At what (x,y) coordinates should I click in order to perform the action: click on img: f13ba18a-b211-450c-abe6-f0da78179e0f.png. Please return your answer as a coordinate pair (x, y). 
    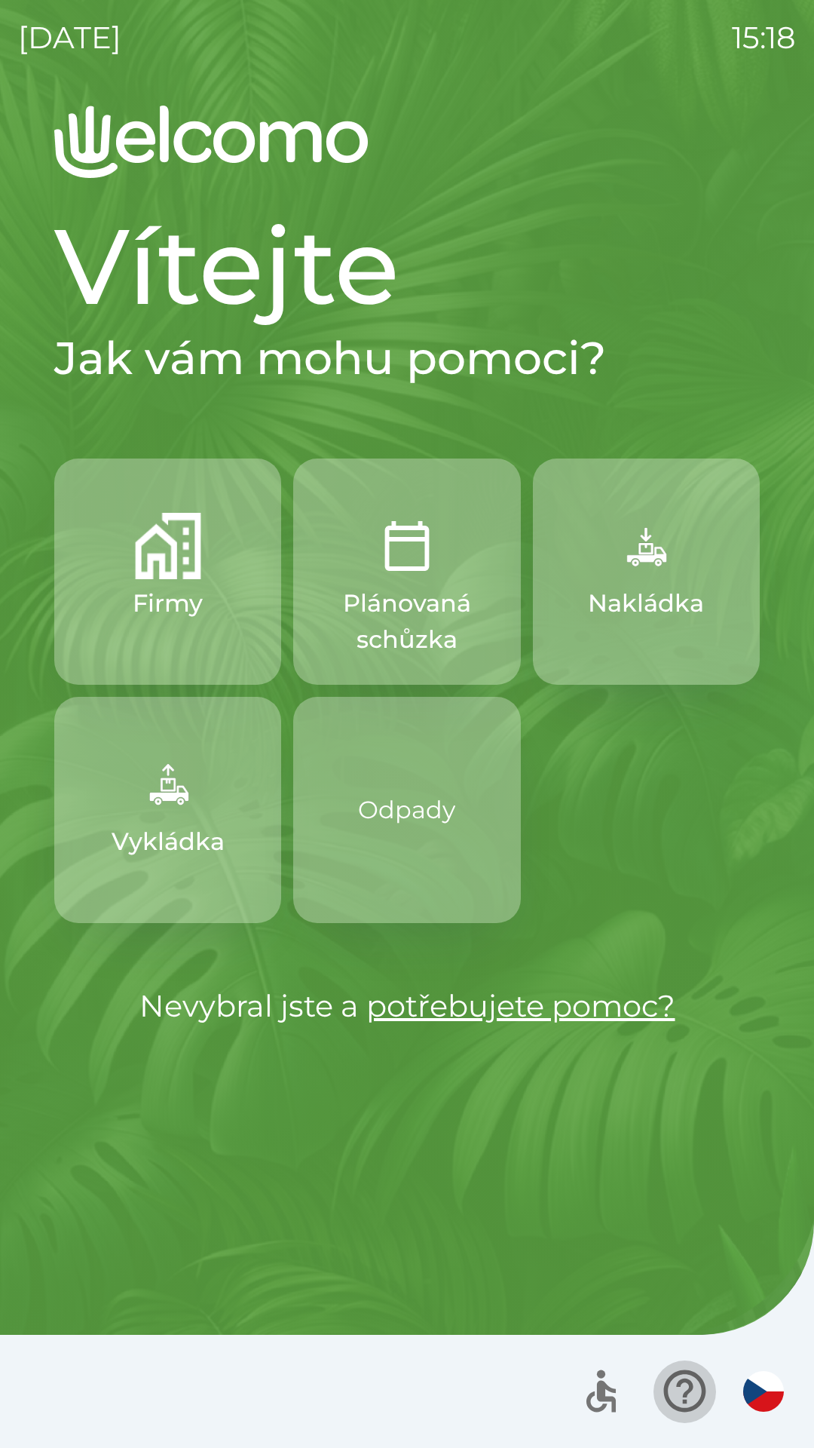
    Looking at the image, I should click on (646, 546).